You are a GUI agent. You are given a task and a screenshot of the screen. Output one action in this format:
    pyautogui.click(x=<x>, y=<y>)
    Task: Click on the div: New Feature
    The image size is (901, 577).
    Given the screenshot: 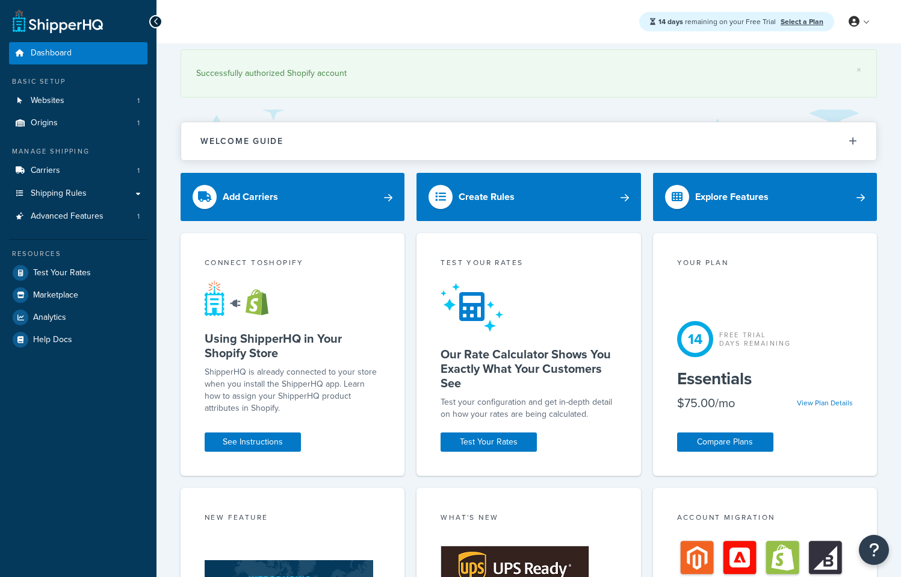 What is the action you would take?
    pyautogui.click(x=293, y=518)
    